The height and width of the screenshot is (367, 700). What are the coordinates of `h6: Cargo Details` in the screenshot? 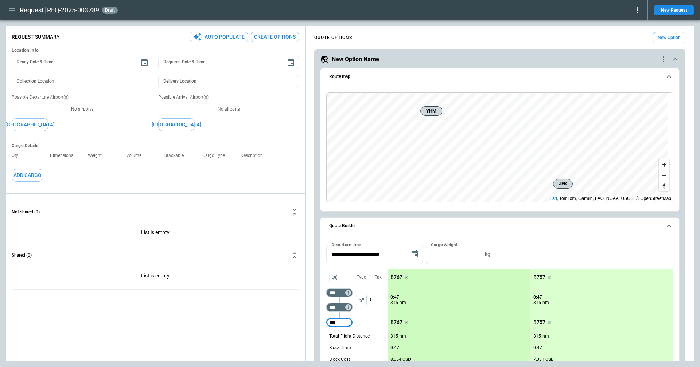 It's located at (155, 146).